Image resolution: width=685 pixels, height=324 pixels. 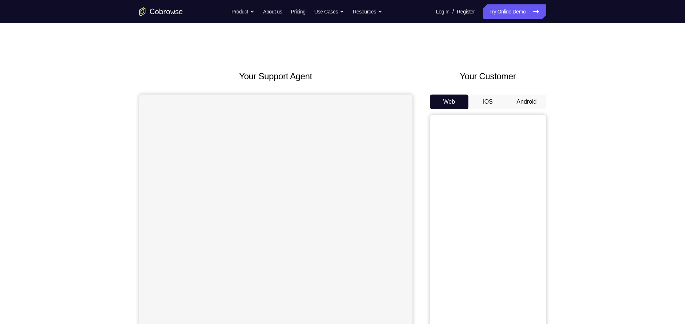 I want to click on h2: Your Support Agent, so click(x=276, y=76).